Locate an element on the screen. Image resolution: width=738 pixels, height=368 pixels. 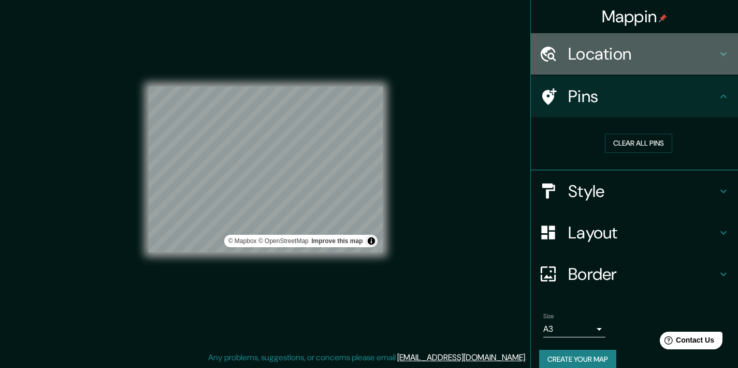
a: Map feedback is located at coordinates (336, 241).